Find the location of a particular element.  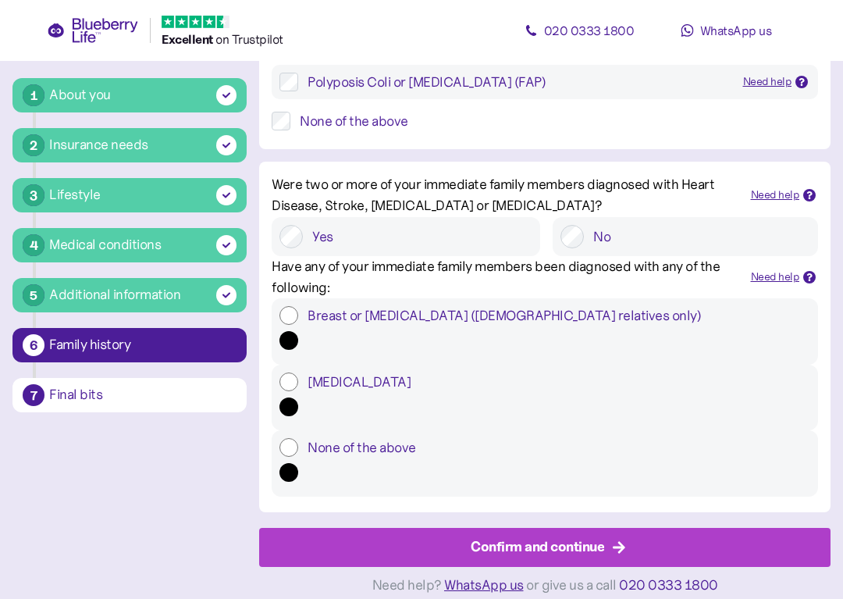

div: Insurance needs is located at coordinates (98, 144).